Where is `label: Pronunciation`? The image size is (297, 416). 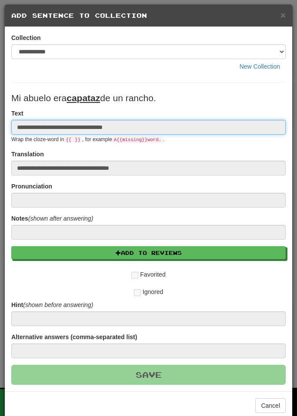
label: Pronunciation is located at coordinates (32, 186).